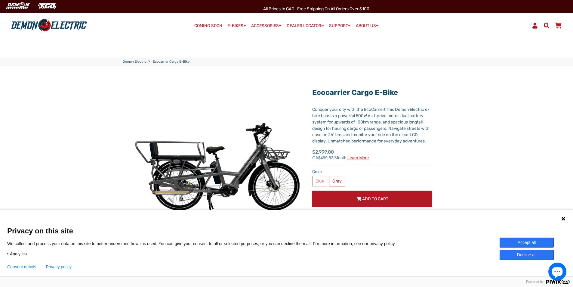 Image resolution: width=573 pixels, height=287 pixels. What do you see at coordinates (375, 198) in the screenshot?
I see `span: Add to Cart` at bounding box center [375, 198].